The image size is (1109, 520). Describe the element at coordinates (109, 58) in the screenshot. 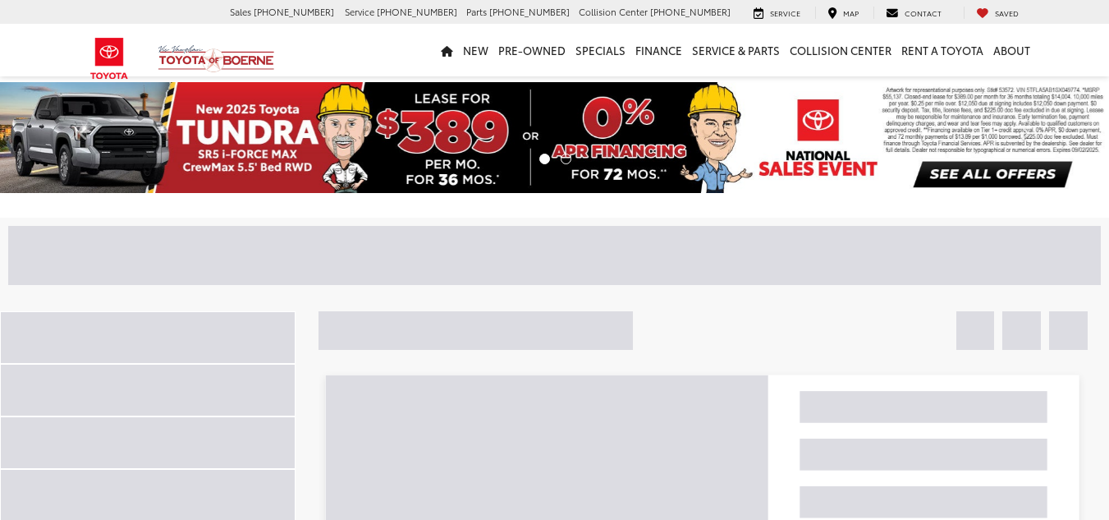

I see `img: Toyota` at that location.